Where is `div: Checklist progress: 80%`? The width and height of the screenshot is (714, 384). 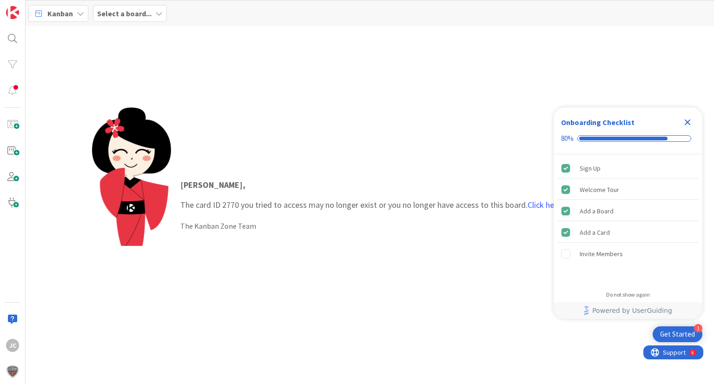 div: Checklist progress: 80% is located at coordinates (628, 138).